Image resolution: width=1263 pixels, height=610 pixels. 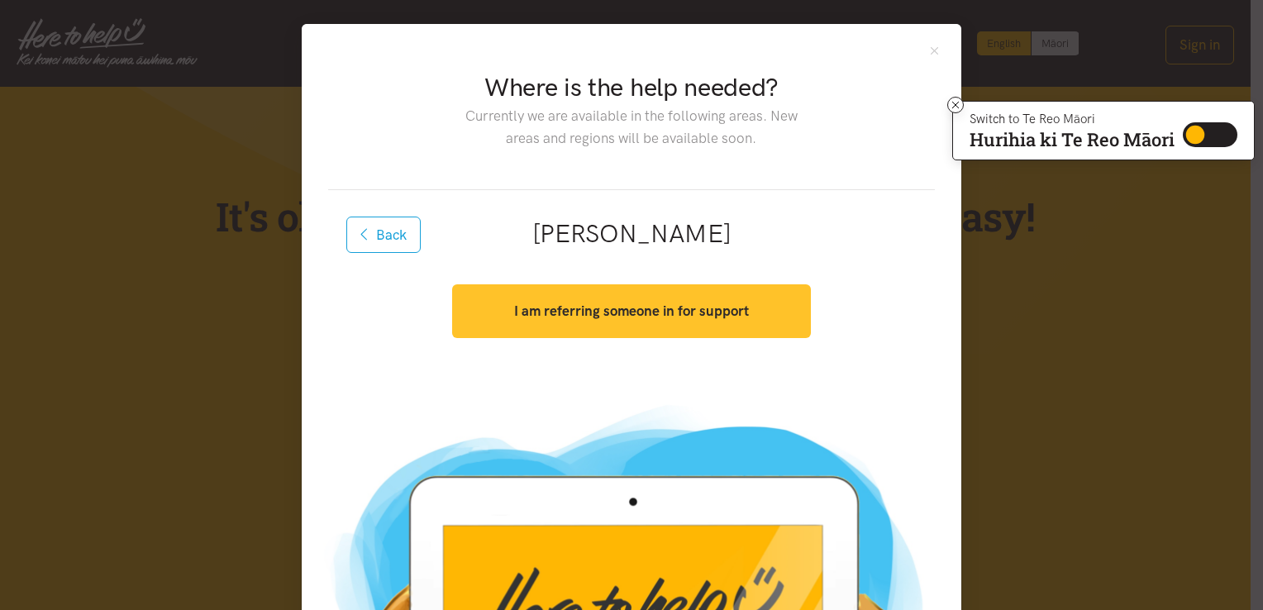 I want to click on h2: Where is the help needed?, so click(x=631, y=88).